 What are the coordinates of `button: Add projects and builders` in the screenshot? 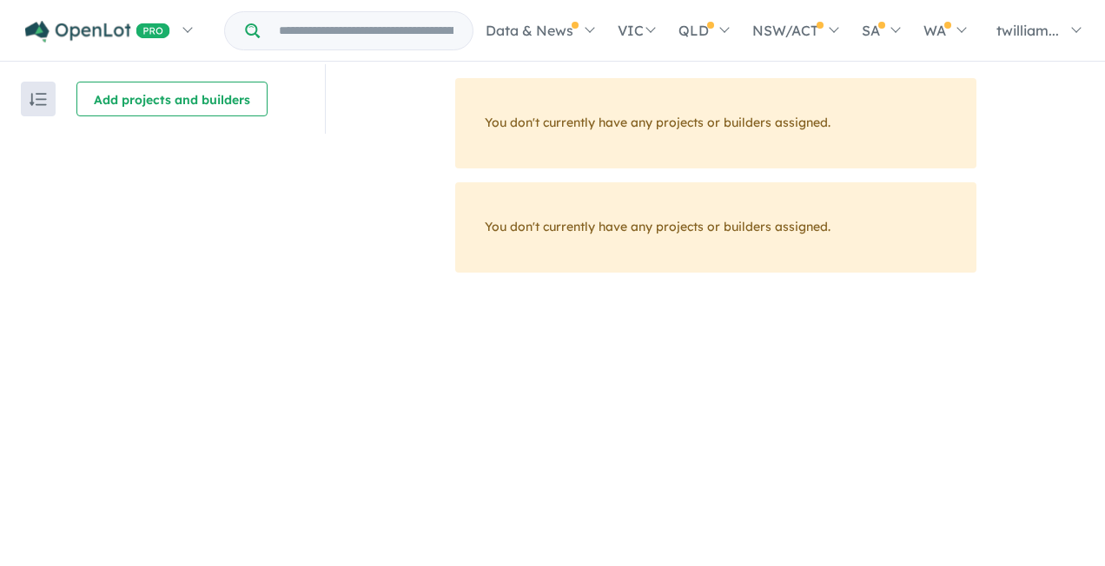 It's located at (172, 99).